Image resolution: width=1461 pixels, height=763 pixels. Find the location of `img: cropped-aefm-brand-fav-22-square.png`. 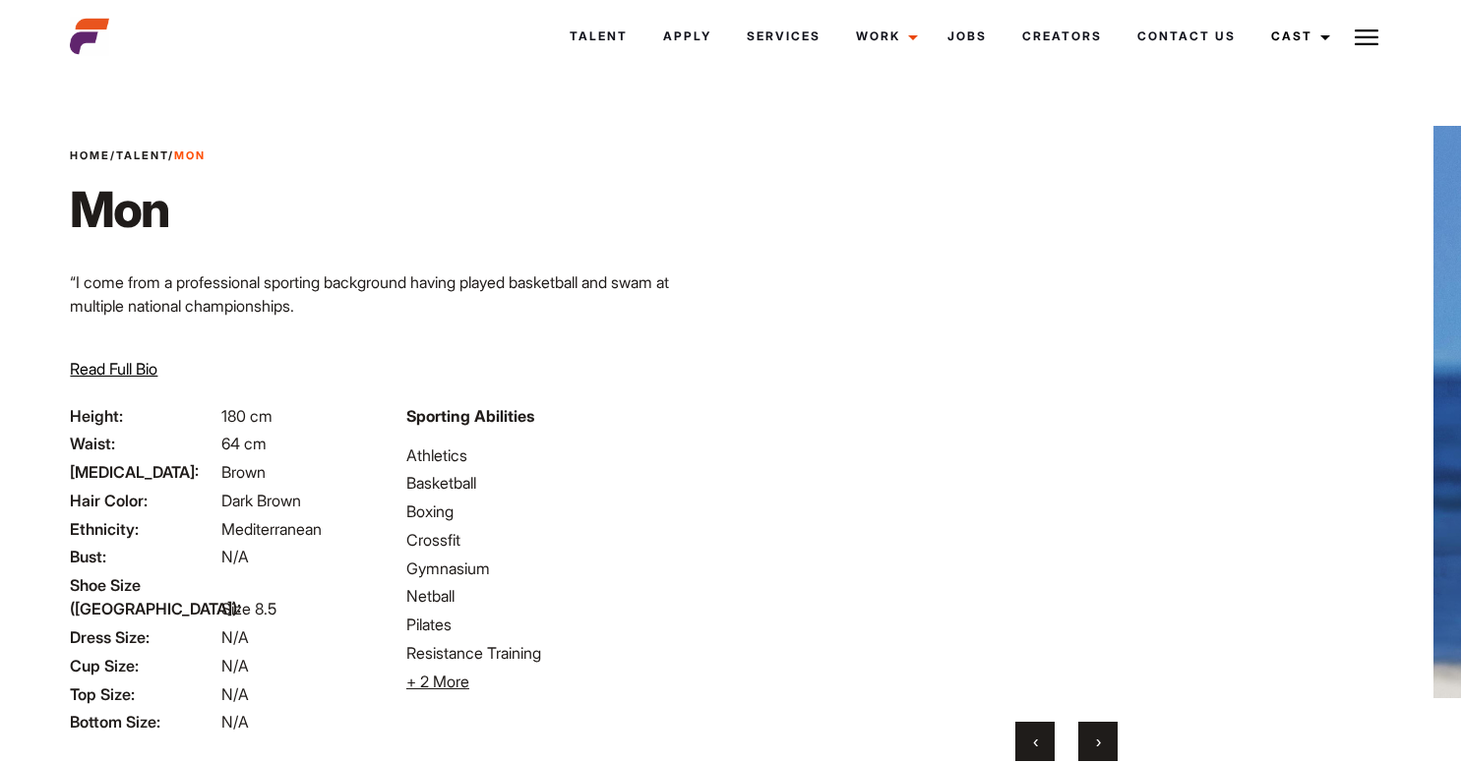

img: cropped-aefm-brand-fav-22-square.png is located at coordinates (90, 36).